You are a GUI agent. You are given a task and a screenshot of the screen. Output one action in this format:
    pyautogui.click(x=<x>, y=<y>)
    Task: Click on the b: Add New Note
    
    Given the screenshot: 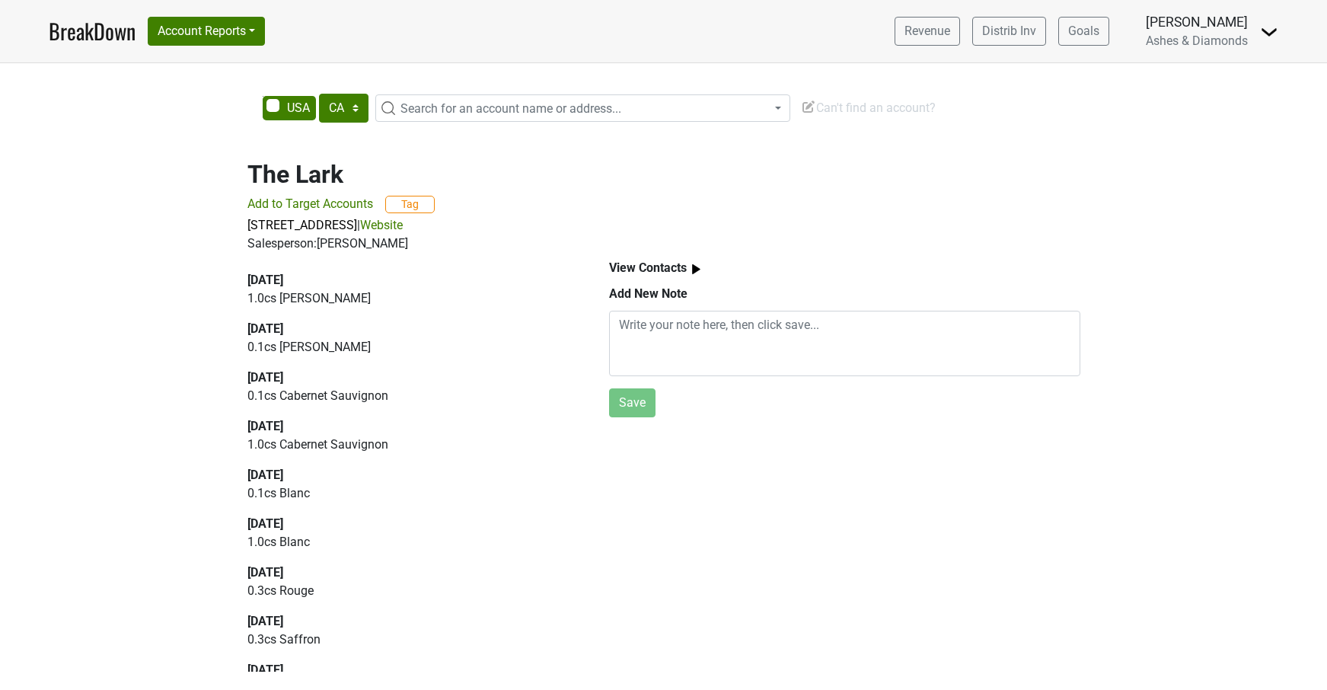 What is the action you would take?
    pyautogui.click(x=648, y=293)
    